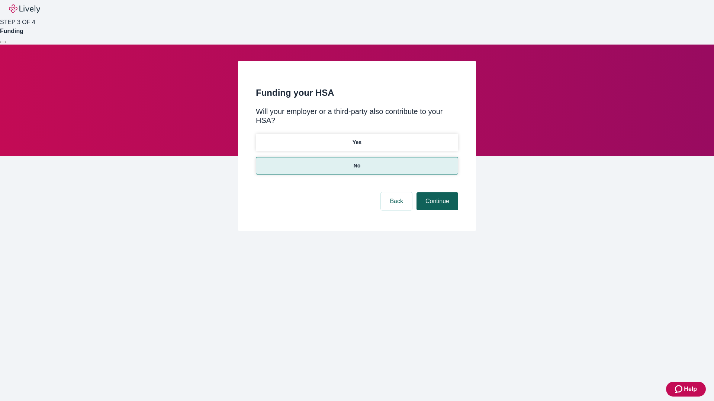 The width and height of the screenshot is (714, 401). I want to click on img: Lively, so click(25, 9).